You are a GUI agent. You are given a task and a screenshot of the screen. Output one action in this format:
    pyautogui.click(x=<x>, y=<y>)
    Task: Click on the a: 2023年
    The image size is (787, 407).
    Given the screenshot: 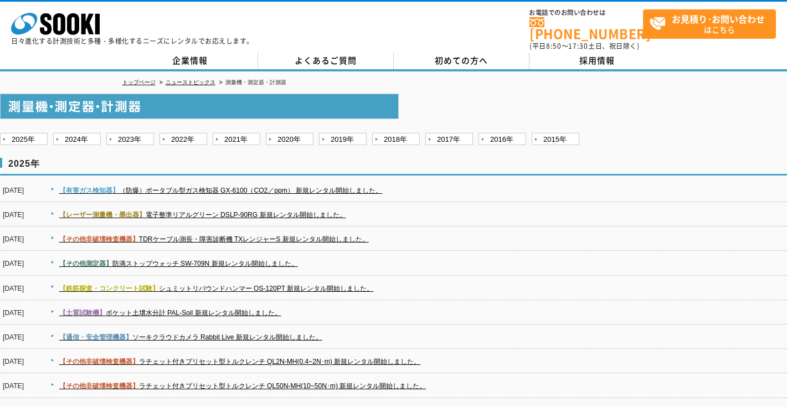 What is the action you would take?
    pyautogui.click(x=131, y=140)
    